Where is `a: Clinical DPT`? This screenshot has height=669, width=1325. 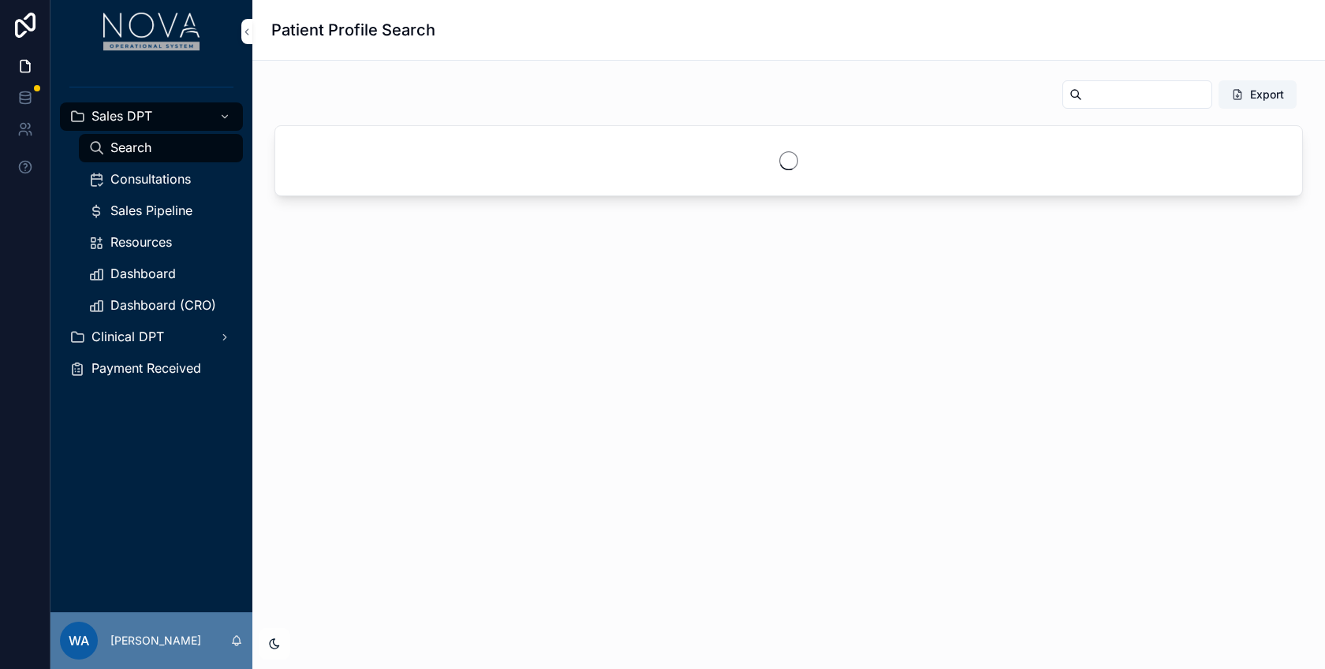
a: Clinical DPT is located at coordinates (151, 337).